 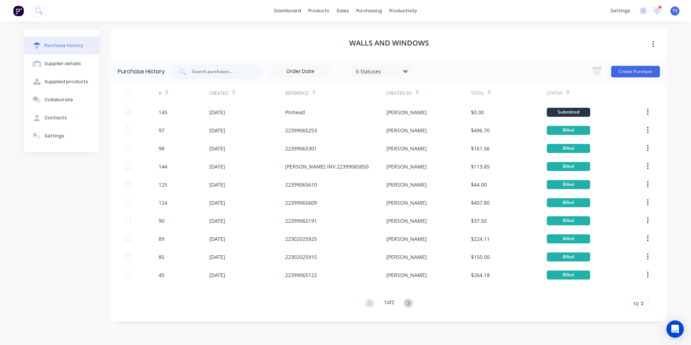 What do you see at coordinates (478, 112) in the screenshot?
I see `div: $0.00` at bounding box center [478, 112].